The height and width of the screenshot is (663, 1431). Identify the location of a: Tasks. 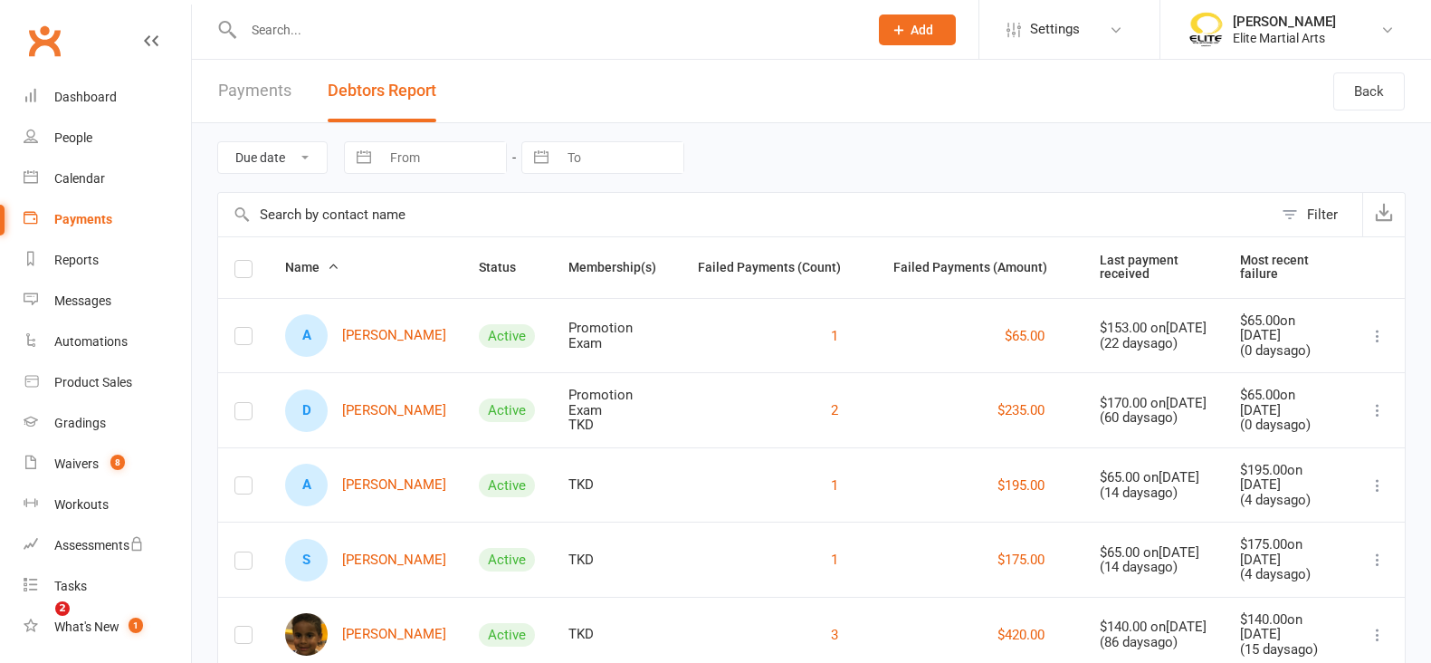
(107, 586).